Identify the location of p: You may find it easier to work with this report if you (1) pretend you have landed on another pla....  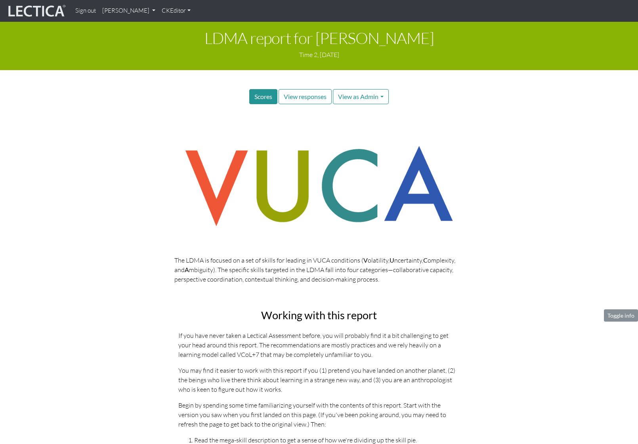
(319, 380).